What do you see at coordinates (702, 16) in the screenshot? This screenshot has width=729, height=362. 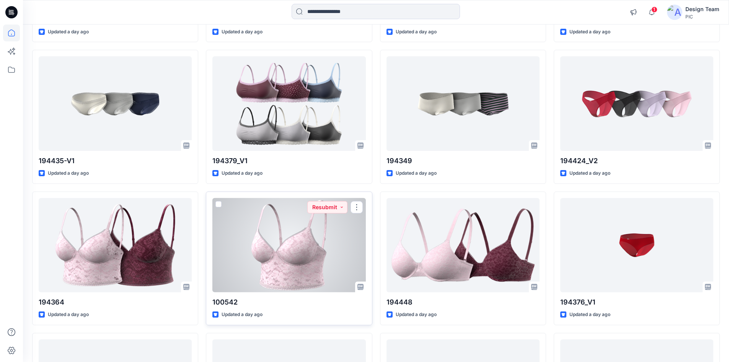 I see `div: PIC` at bounding box center [702, 16].